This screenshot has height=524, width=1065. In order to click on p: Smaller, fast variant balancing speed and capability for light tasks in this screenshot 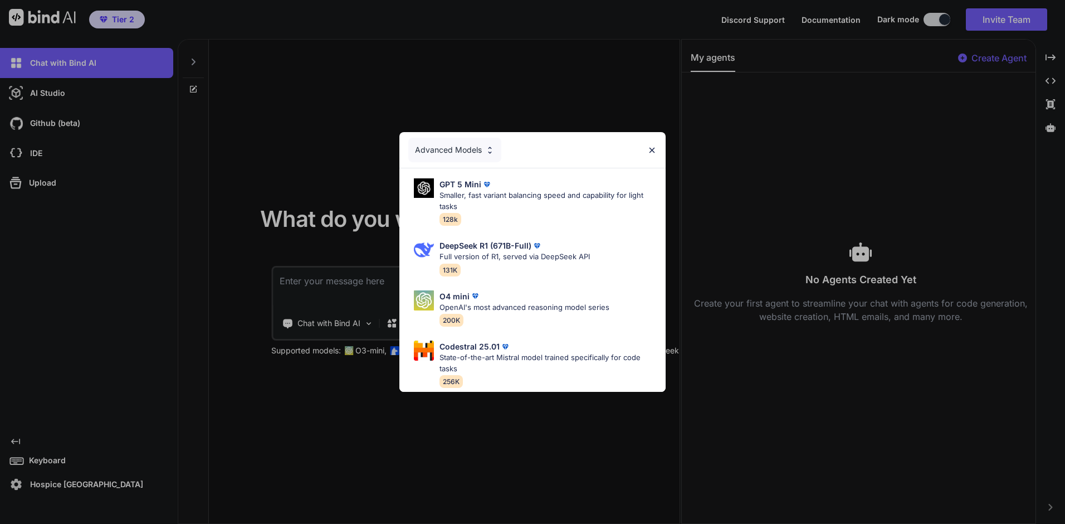, I will do `click(548, 201)`.